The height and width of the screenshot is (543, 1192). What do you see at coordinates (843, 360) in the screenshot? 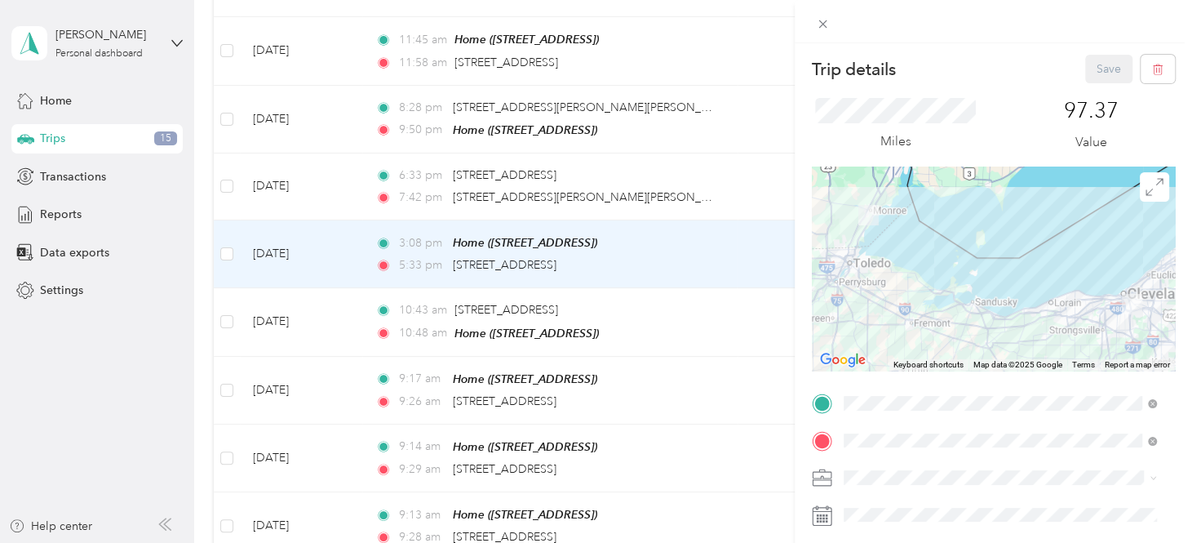
I see `a: Open this area in Google Maps (opens a new window)` at bounding box center [843, 360].